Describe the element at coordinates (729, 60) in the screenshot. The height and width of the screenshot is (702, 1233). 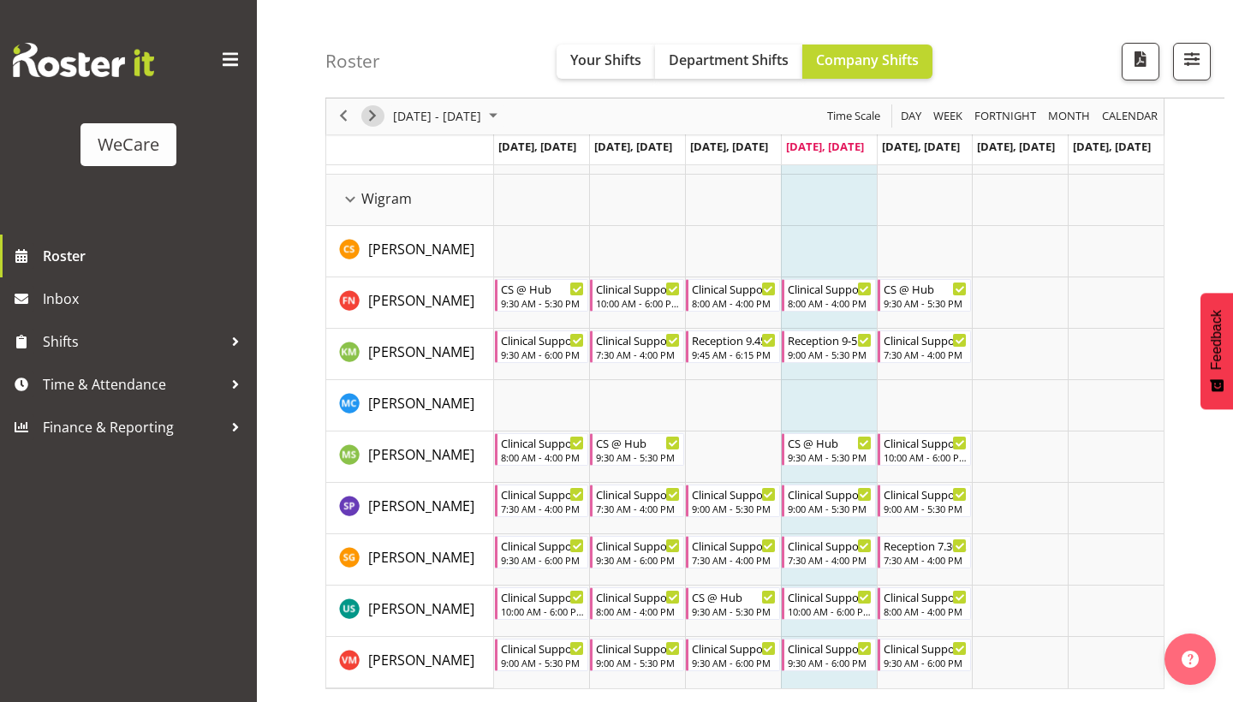
I see `span: Department Shifts` at that location.